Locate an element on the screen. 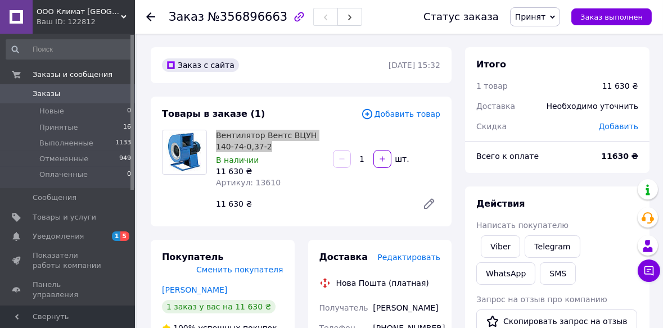  img: Вентилятор Вентс ВЦУН 140-74-0,37-2 is located at coordinates (184, 152).